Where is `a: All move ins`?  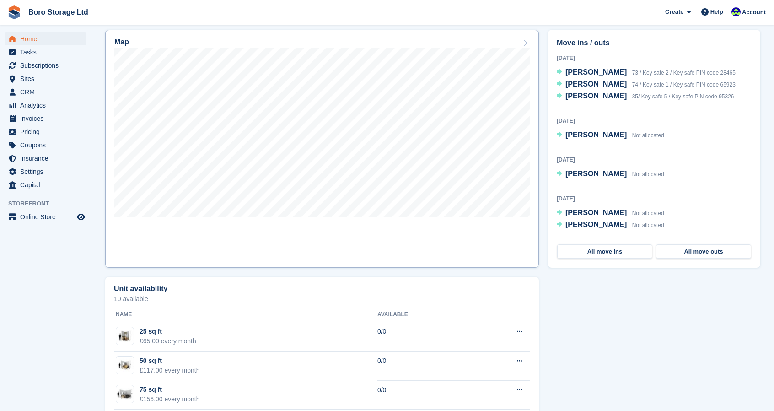
a: All move ins is located at coordinates (605, 252).